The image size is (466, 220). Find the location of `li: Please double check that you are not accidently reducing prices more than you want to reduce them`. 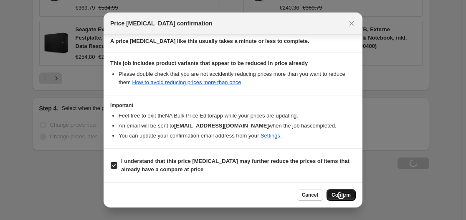

li: Please double check that you are not accidently reducing prices more than you want to reduce them is located at coordinates (237, 78).